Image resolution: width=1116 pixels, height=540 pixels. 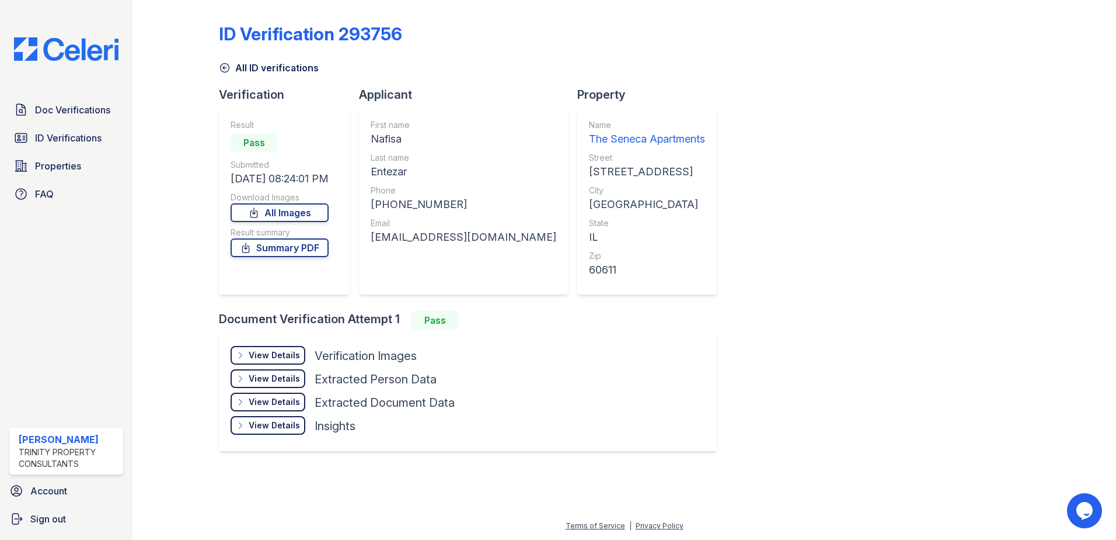 I want to click on div: Property, so click(x=652, y=95).